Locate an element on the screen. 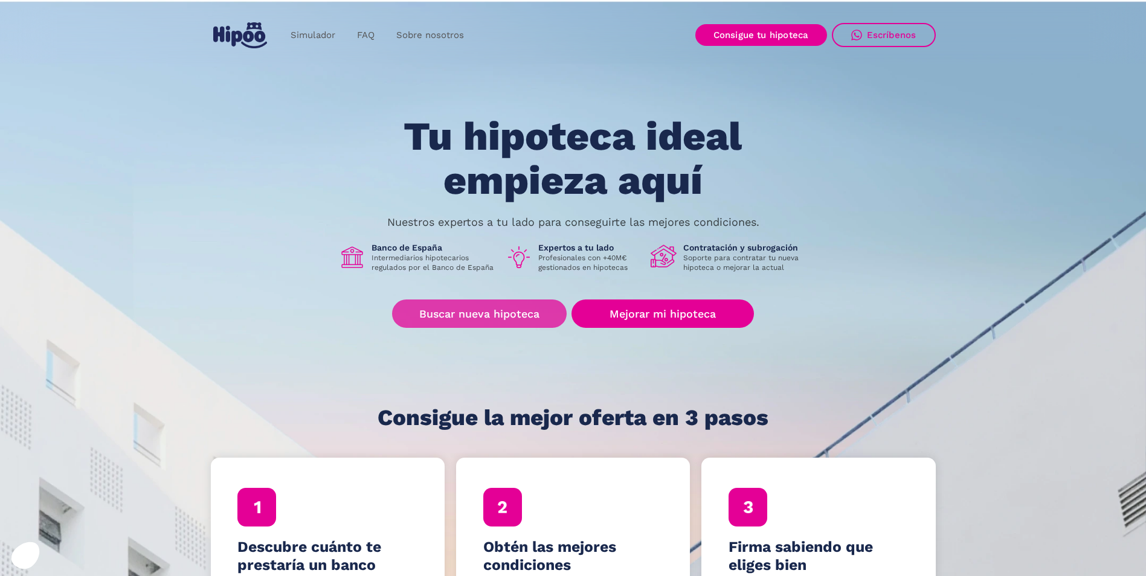 Image resolution: width=1146 pixels, height=576 pixels. a: Simulador is located at coordinates (313, 35).